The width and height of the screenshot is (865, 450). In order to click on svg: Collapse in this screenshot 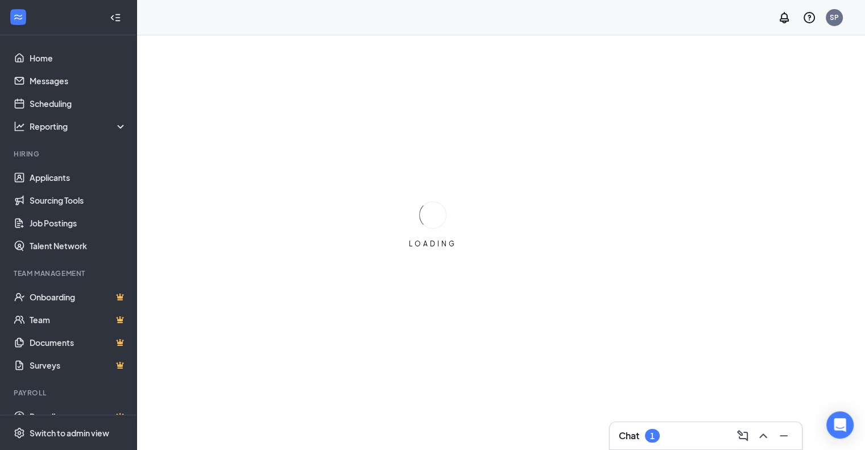, I will do `click(116, 18)`.